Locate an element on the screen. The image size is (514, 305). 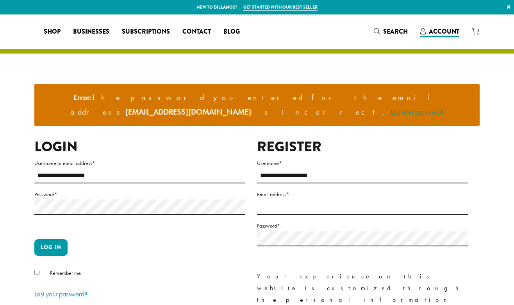
li: The password you entered for the email address is incorrect. is located at coordinates (257, 105).